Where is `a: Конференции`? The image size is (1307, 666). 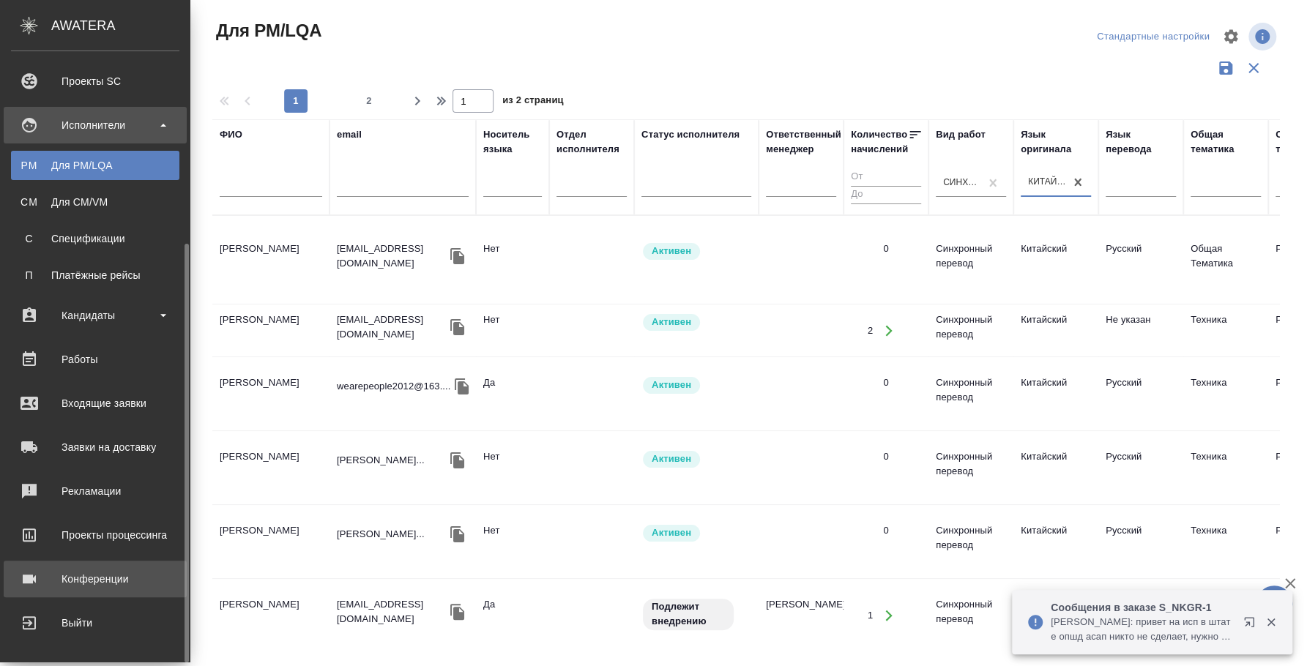 a: Конференции is located at coordinates (95, 579).